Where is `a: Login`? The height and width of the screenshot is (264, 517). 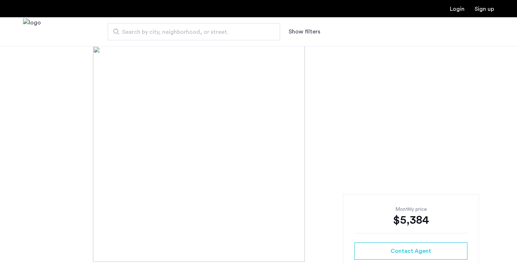 a: Login is located at coordinates (457, 9).